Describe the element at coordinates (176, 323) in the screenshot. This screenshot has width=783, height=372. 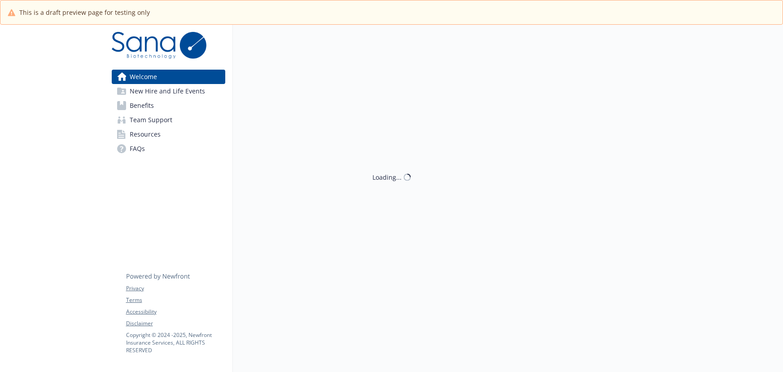
I see `a: Disclaimer` at that location.